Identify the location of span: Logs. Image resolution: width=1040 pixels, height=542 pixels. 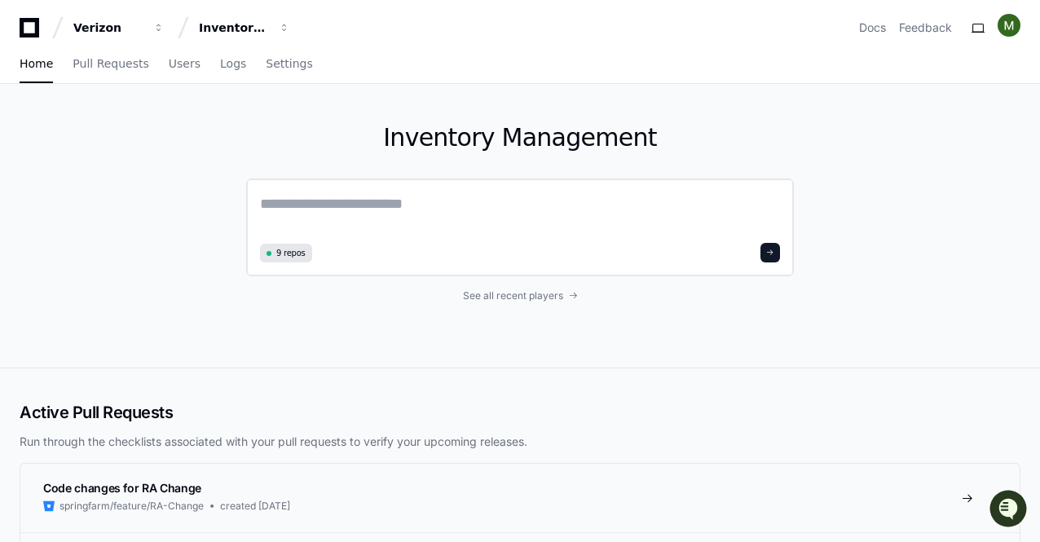
(233, 64).